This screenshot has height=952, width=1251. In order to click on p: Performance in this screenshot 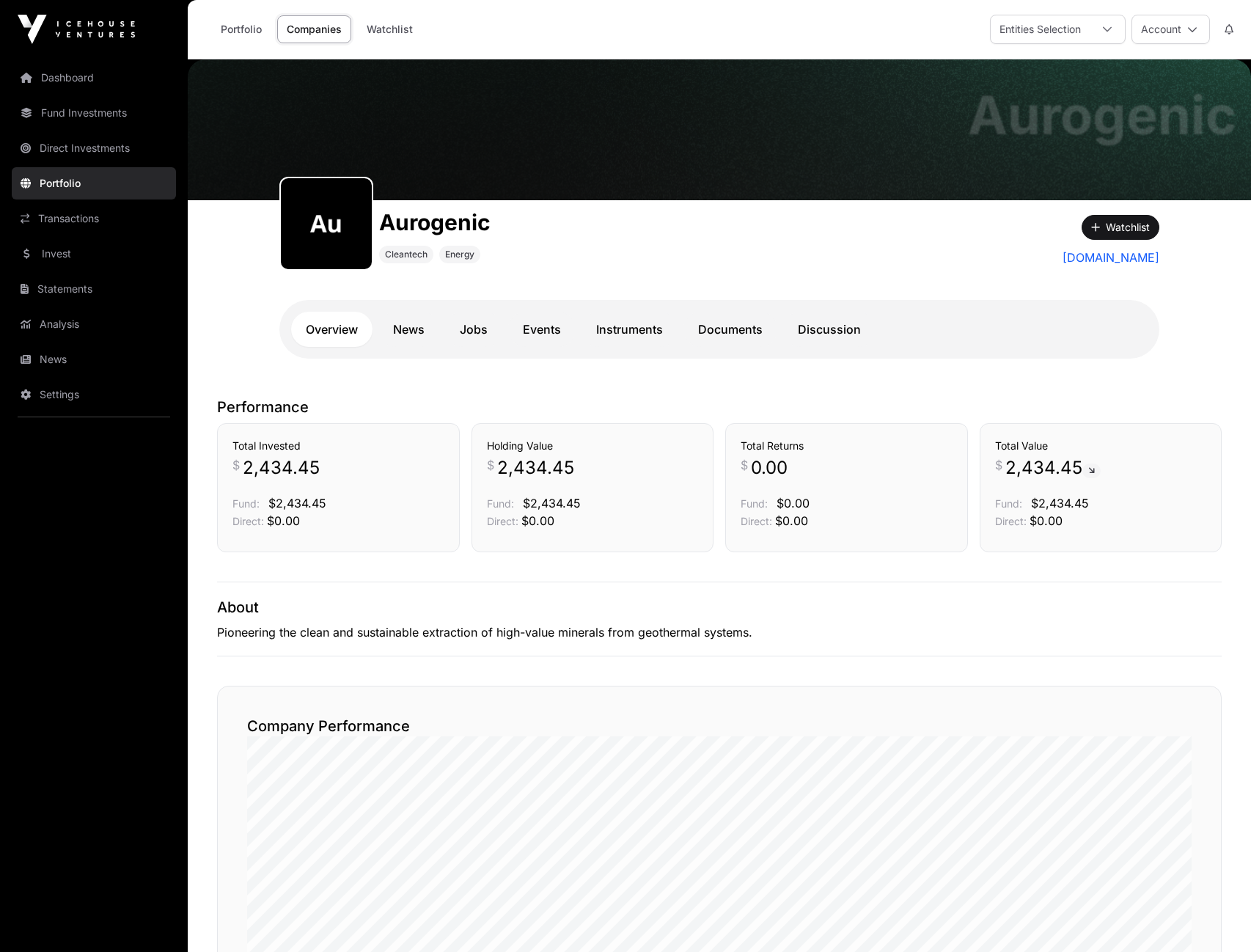, I will do `click(719, 407)`.